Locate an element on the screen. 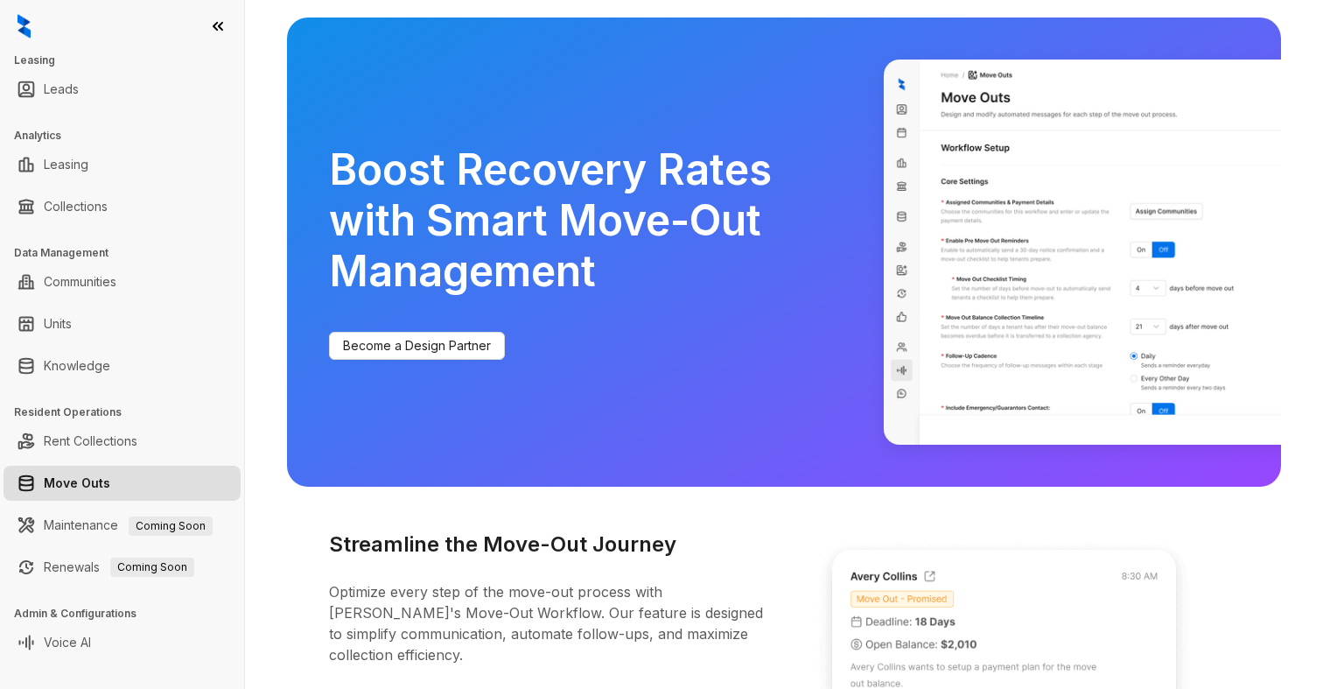 Image resolution: width=1323 pixels, height=689 pixels. li: Maintenance is located at coordinates (122, 525).